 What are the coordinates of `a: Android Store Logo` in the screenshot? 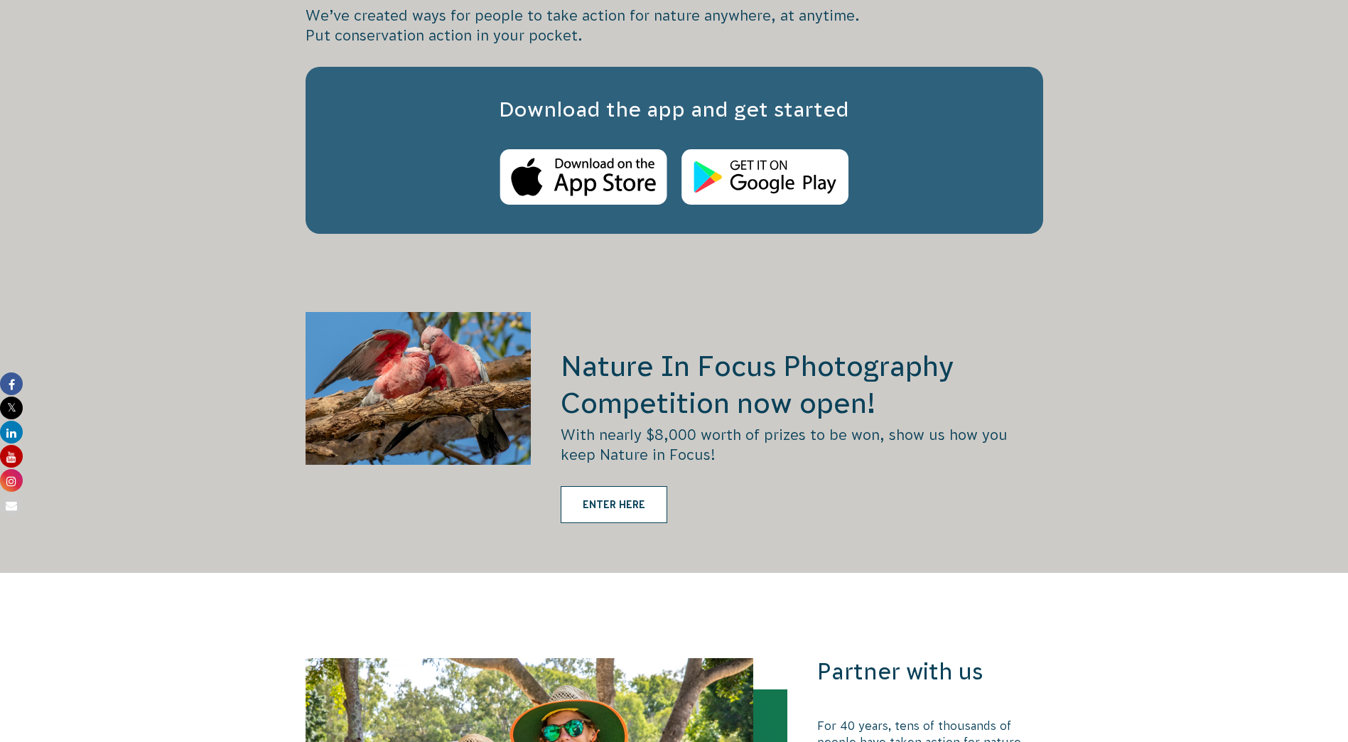 It's located at (764, 177).